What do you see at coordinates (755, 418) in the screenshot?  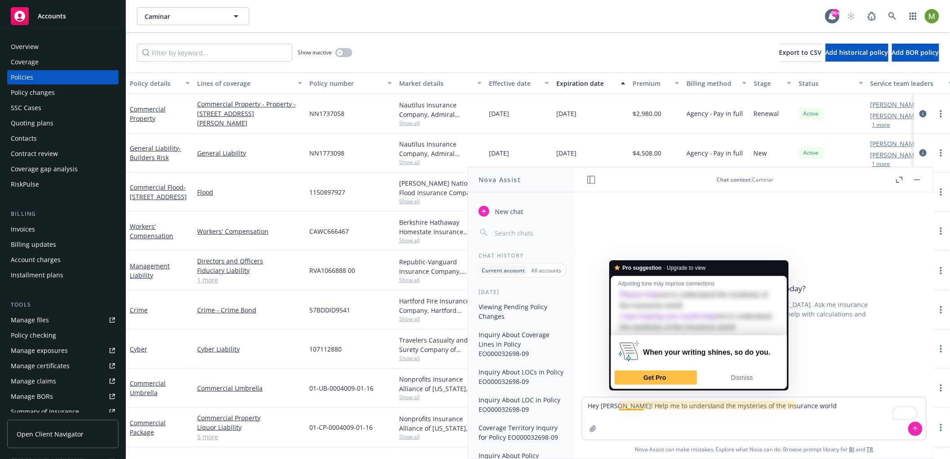 I see `textarea: To enrich screen reader interactions, please activate Accessibility in Grammarly extension settings` at bounding box center [755, 418].